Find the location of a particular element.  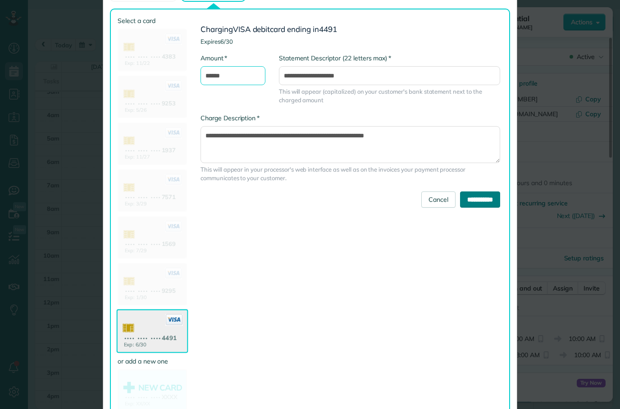

span: 6/30 is located at coordinates (227, 41).